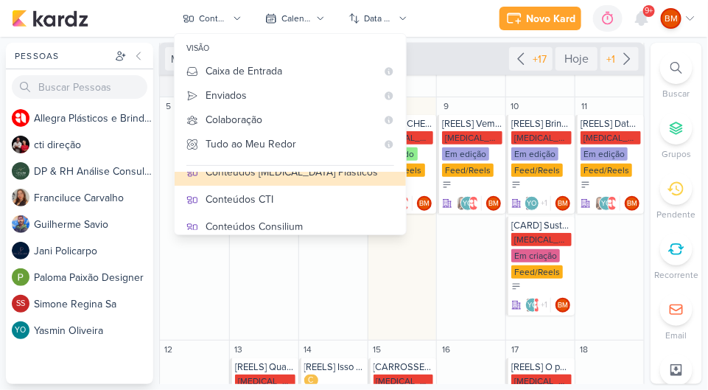  Describe the element at coordinates (94, 197) in the screenshot. I see `div: F r a n c i l u c e C a r v a l h o` at that location.